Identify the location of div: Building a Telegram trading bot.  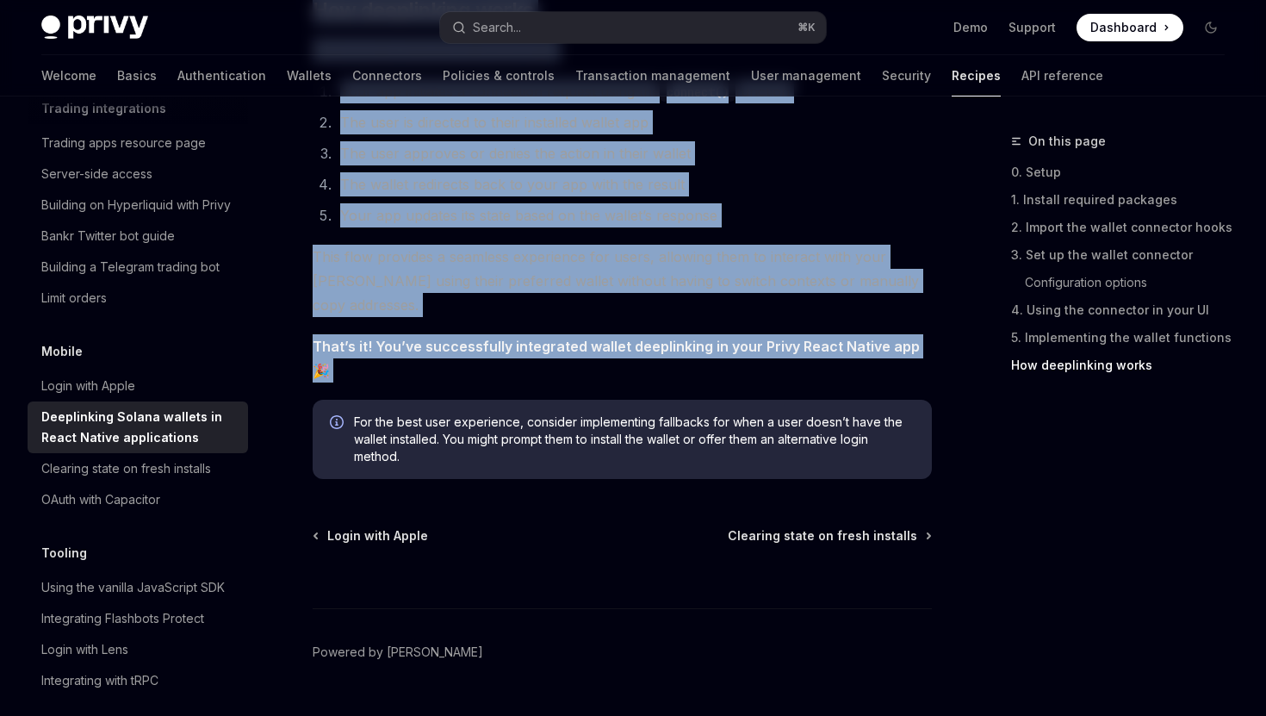
(130, 267).